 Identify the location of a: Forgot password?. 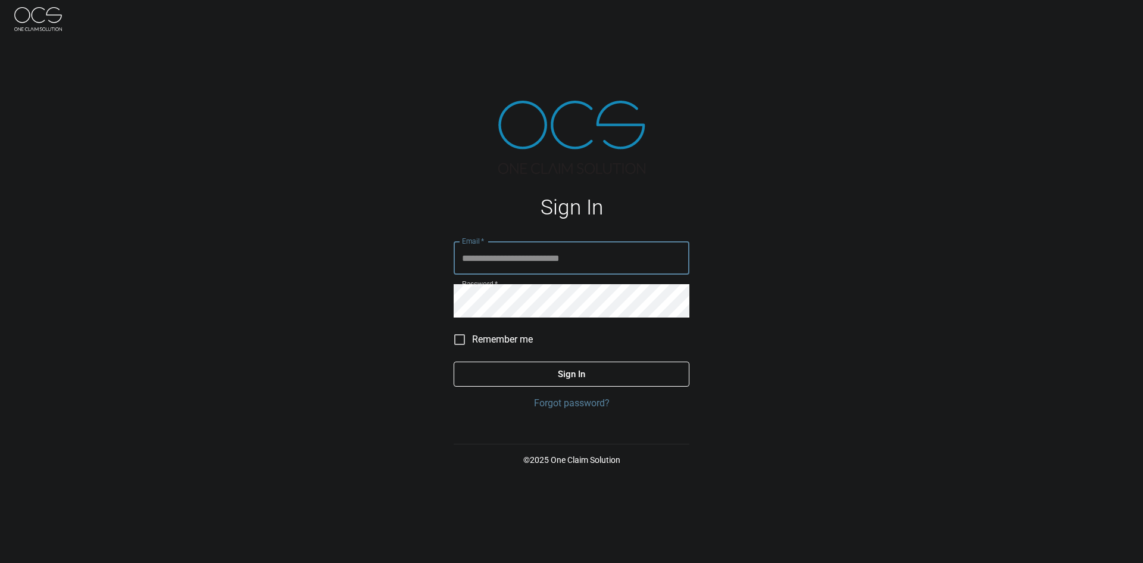
(572, 403).